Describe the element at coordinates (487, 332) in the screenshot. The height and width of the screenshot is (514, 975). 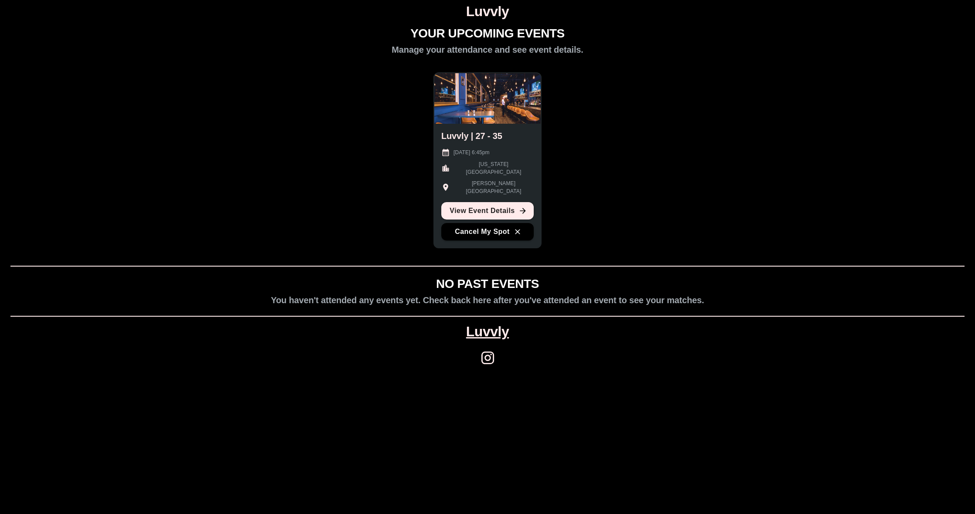
I see `a: Luvvly` at that location.